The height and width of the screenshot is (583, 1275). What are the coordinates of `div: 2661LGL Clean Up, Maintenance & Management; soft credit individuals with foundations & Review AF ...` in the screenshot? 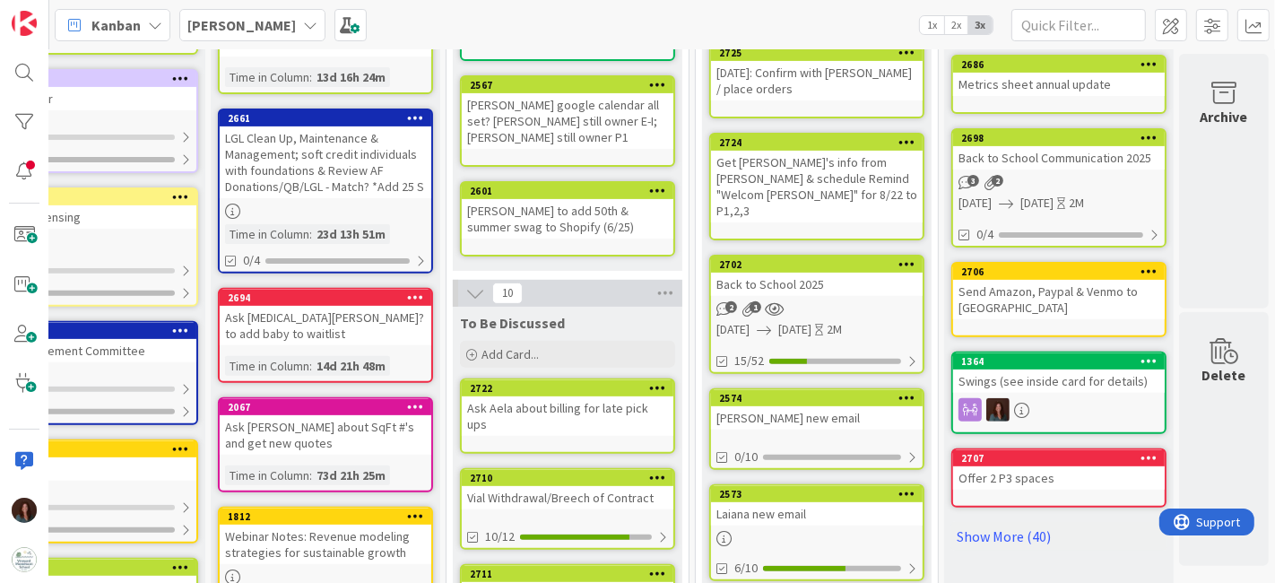 It's located at (325, 154).